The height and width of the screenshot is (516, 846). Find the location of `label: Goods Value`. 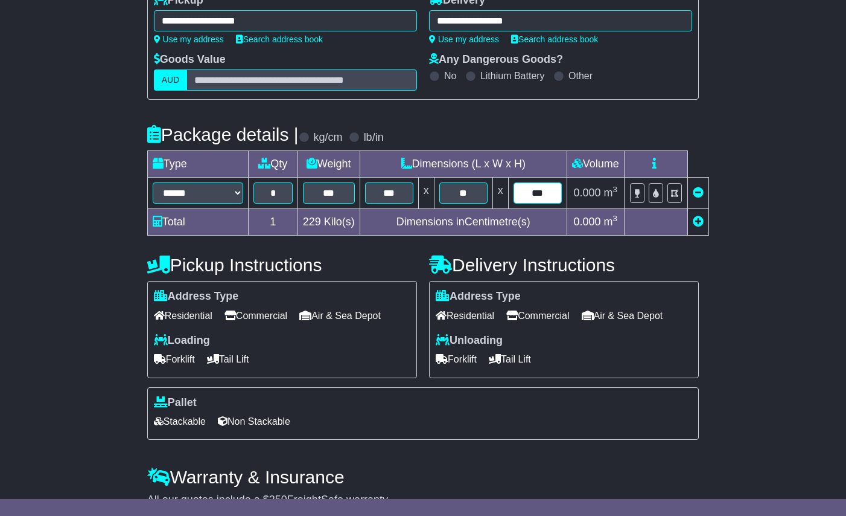

label: Goods Value is located at coordinates (190, 60).